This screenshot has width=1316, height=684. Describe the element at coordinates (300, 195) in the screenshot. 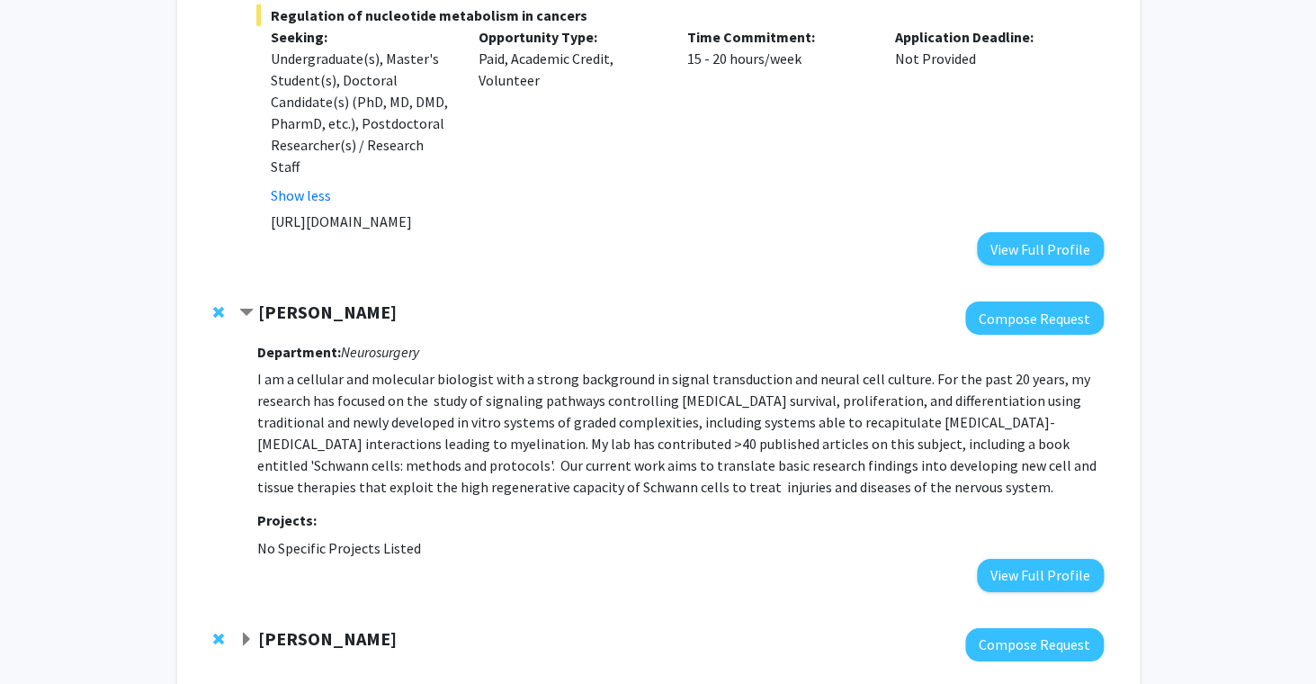

I see `button: Show less` at that location.